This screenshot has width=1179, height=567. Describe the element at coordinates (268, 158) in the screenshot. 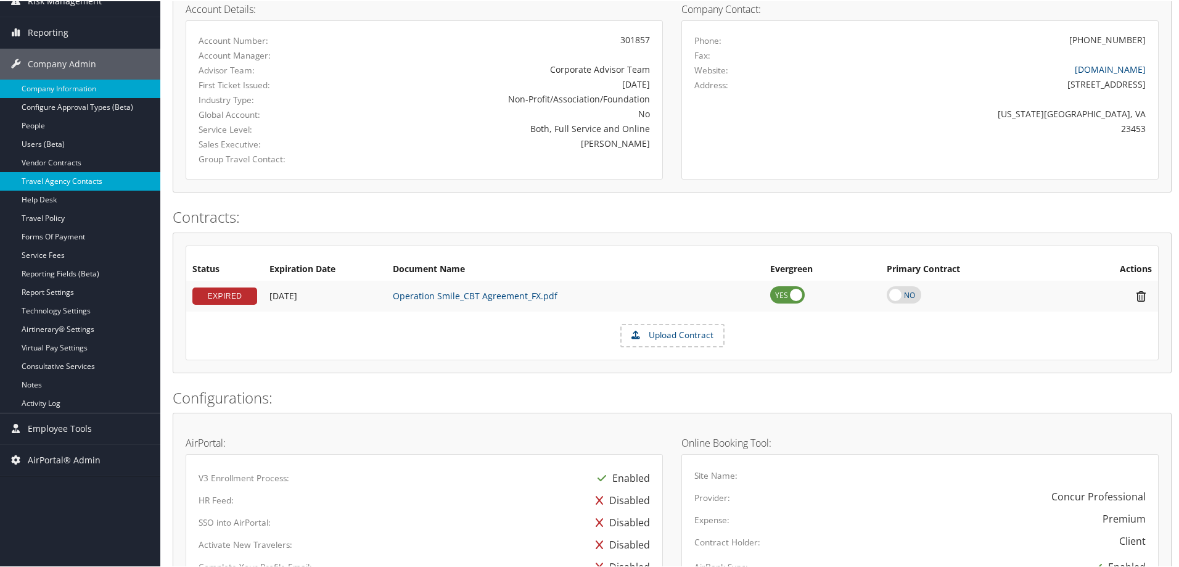

I see `label: Group Travel Contact:` at that location.